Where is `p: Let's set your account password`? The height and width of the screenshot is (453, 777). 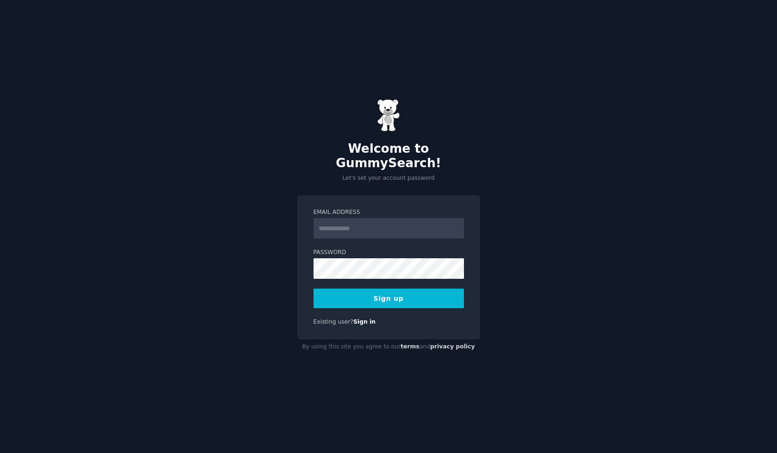 p: Let's set your account password is located at coordinates (389, 179).